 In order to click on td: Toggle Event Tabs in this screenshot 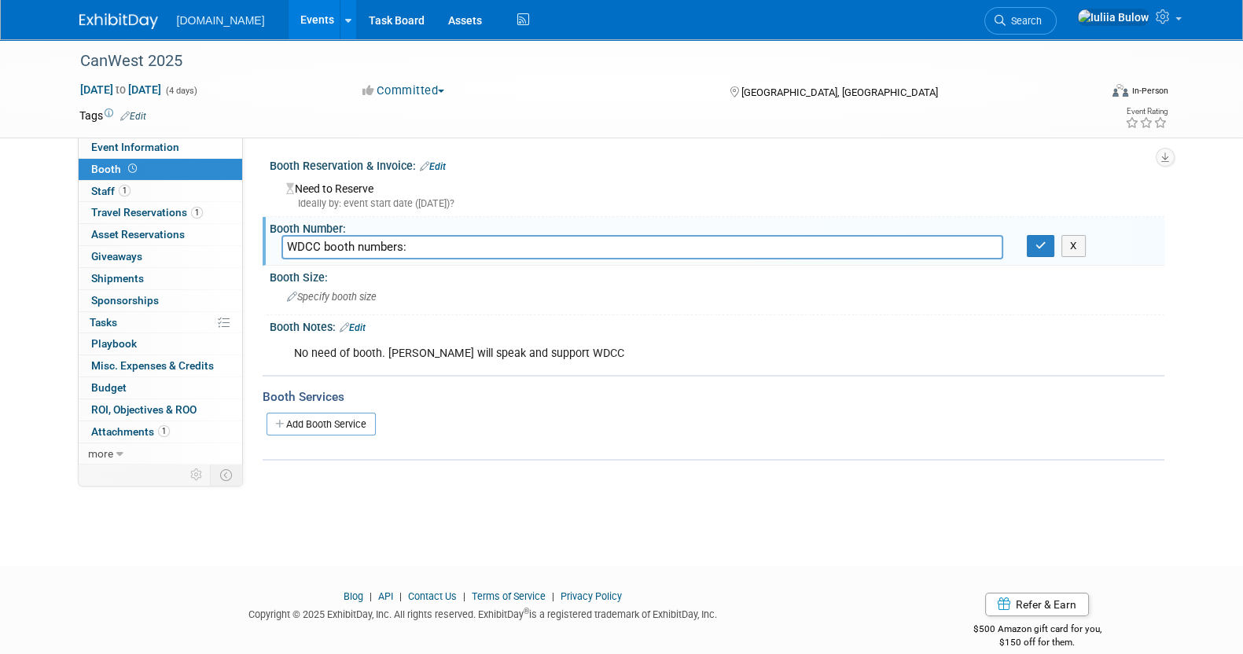, I will do `click(226, 475)`.